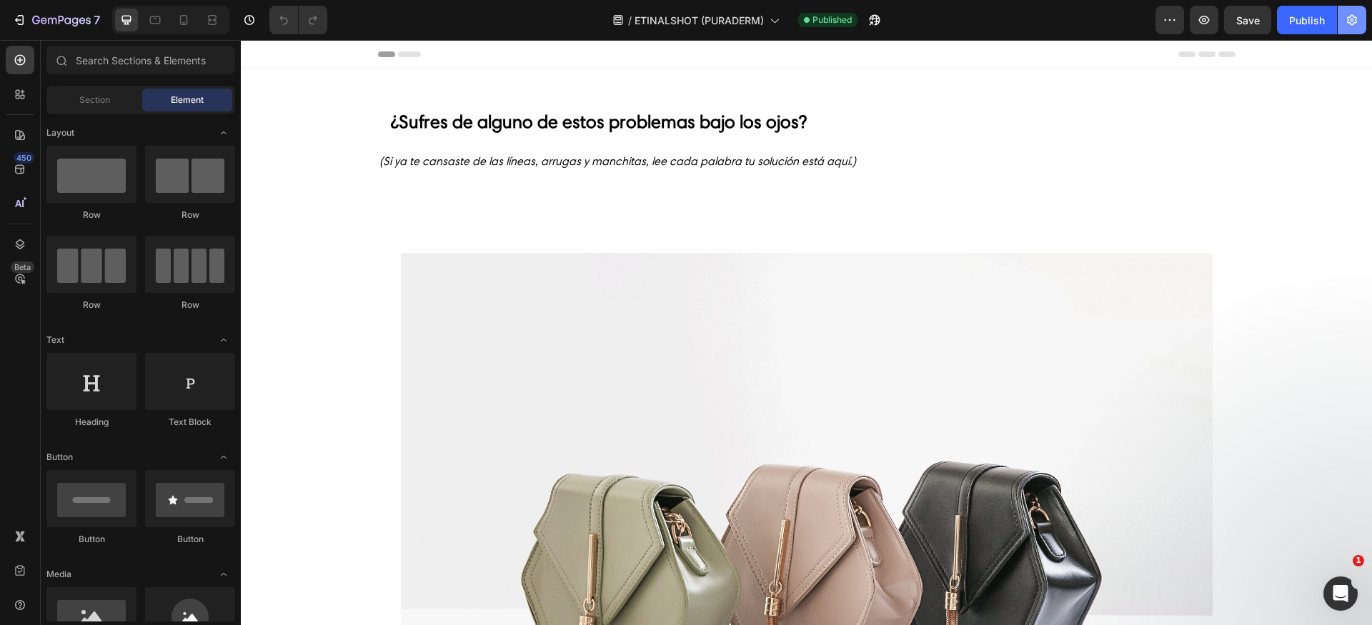  Describe the element at coordinates (832, 20) in the screenshot. I see `span: Published` at that location.